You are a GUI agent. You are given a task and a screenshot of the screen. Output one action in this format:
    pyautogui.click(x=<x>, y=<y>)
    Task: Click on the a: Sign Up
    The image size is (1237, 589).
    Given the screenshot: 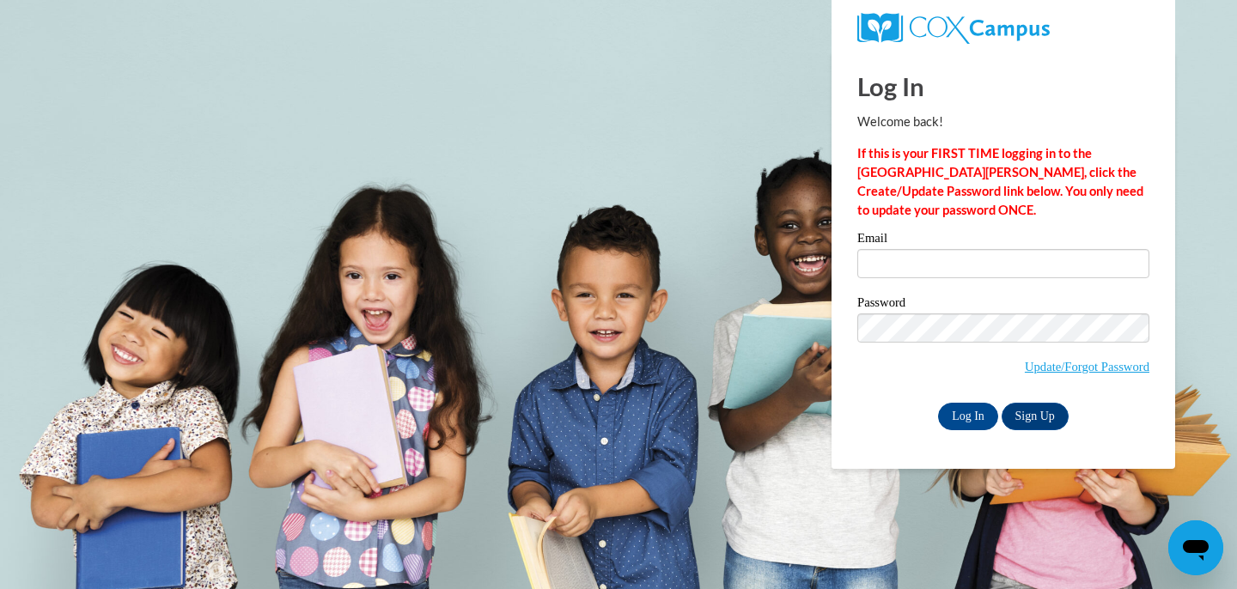 What is the action you would take?
    pyautogui.click(x=1035, y=417)
    